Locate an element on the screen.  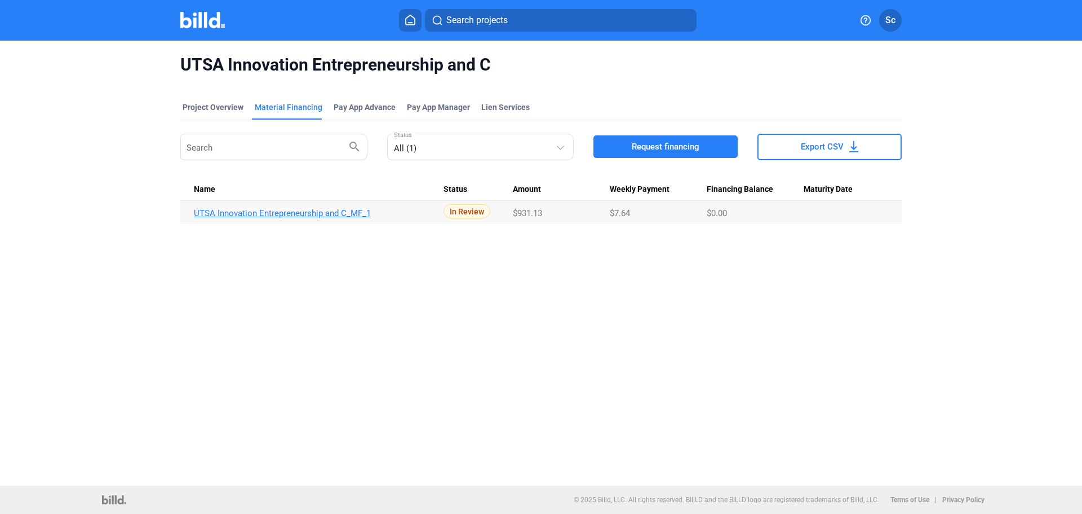
span: Financing Balance is located at coordinates (740, 189).